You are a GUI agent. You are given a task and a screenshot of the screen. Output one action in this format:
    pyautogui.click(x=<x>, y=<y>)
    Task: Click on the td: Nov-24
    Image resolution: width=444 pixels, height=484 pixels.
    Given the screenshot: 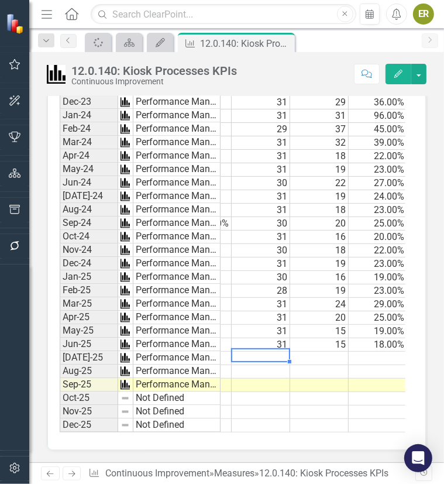 What is the action you would take?
    pyautogui.click(x=89, y=250)
    